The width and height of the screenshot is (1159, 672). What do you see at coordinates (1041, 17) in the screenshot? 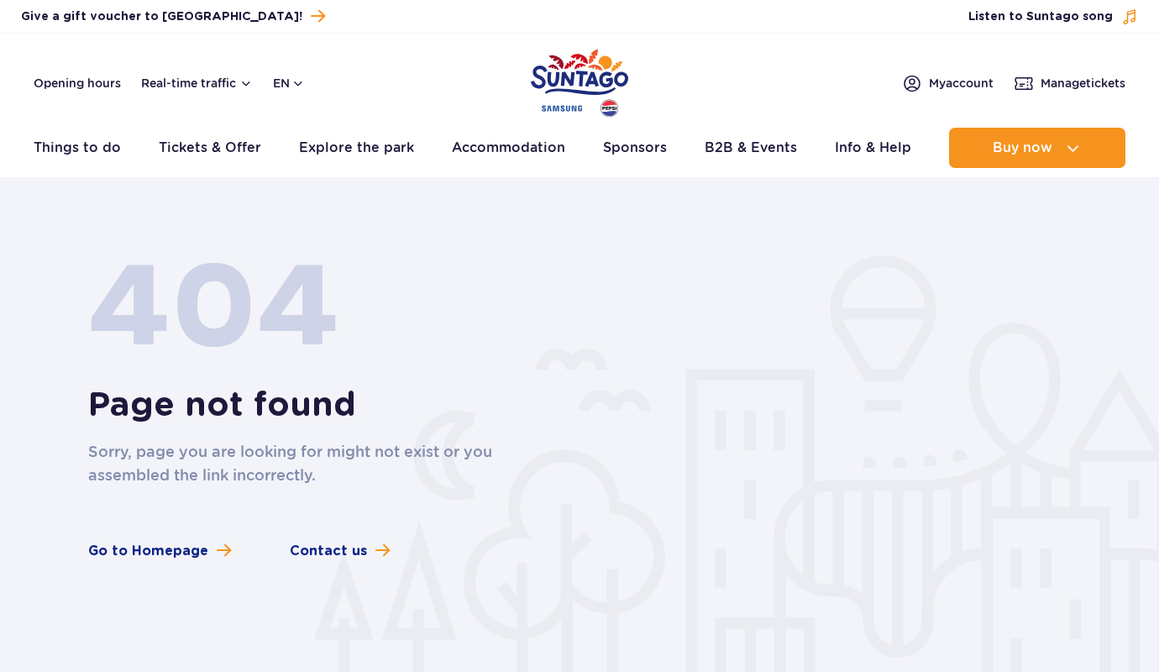
I see `span: Listen to Suntago song` at bounding box center [1041, 17].